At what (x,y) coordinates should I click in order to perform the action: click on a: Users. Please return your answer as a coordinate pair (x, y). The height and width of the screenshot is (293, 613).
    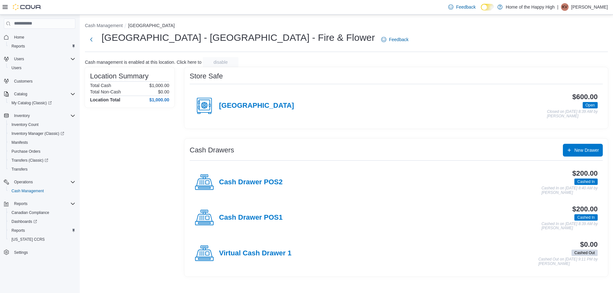
    Looking at the image, I should click on (16, 68).